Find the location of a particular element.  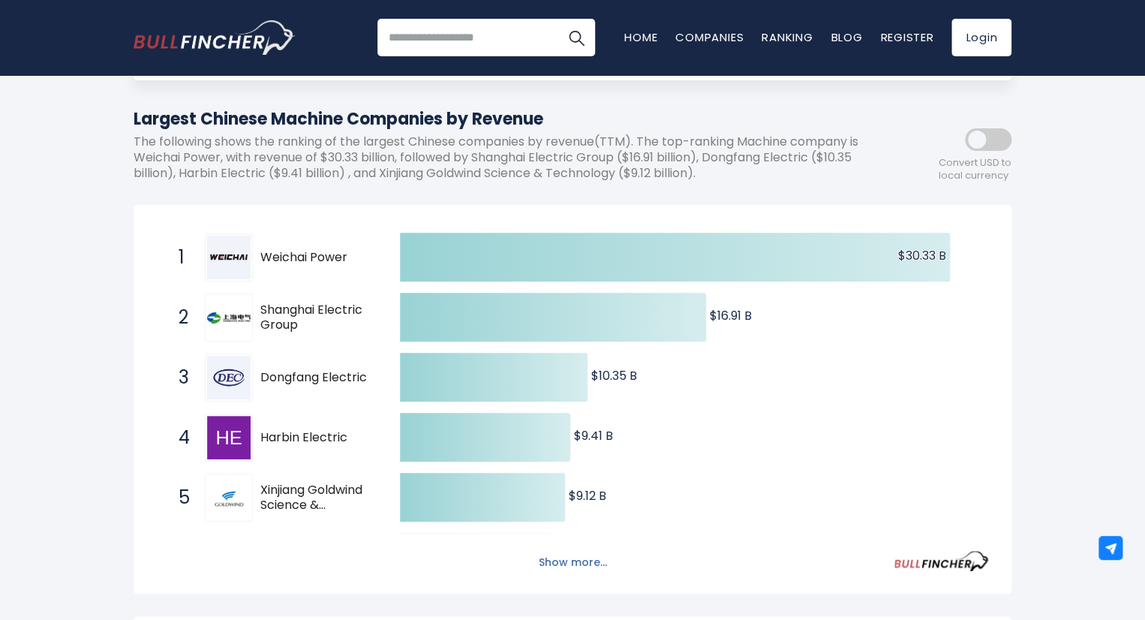

text: $16.91 B is located at coordinates (731, 315).